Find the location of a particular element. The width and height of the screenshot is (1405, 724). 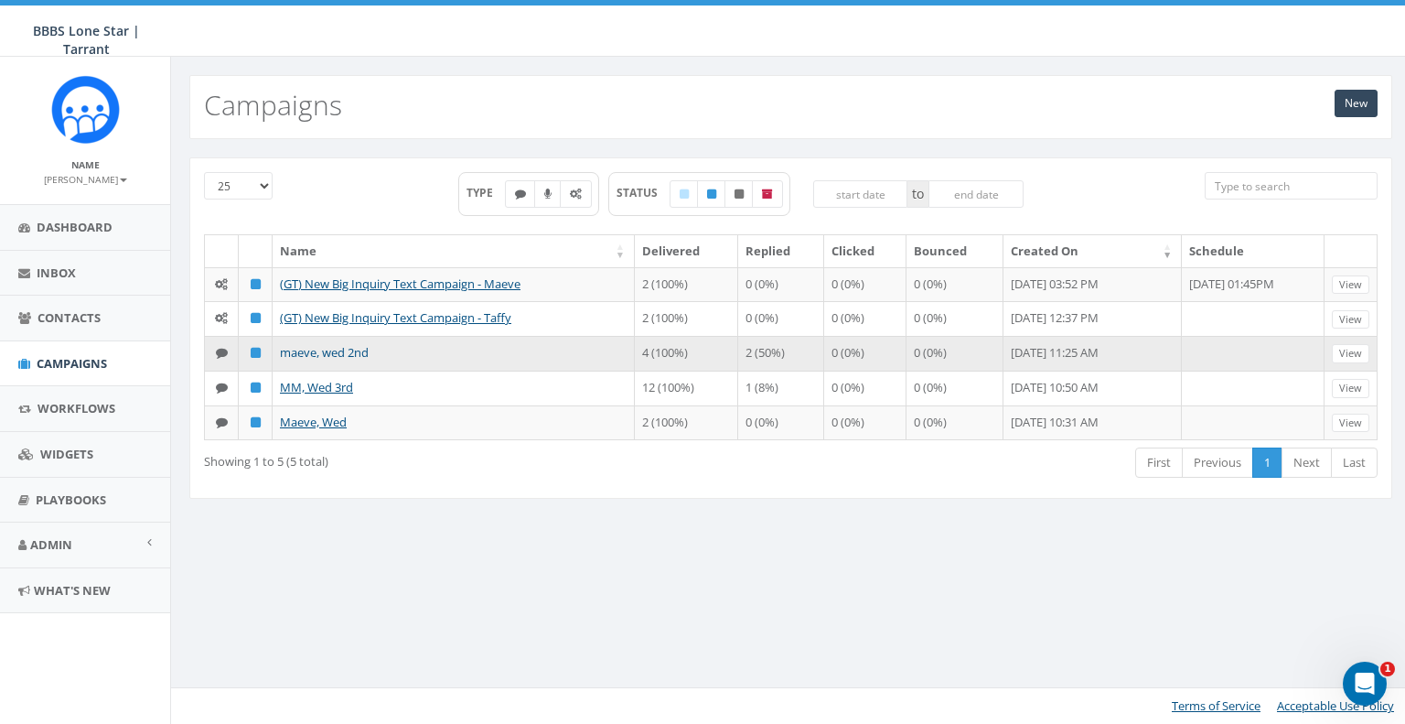

span: 1 is located at coordinates (1388, 669).